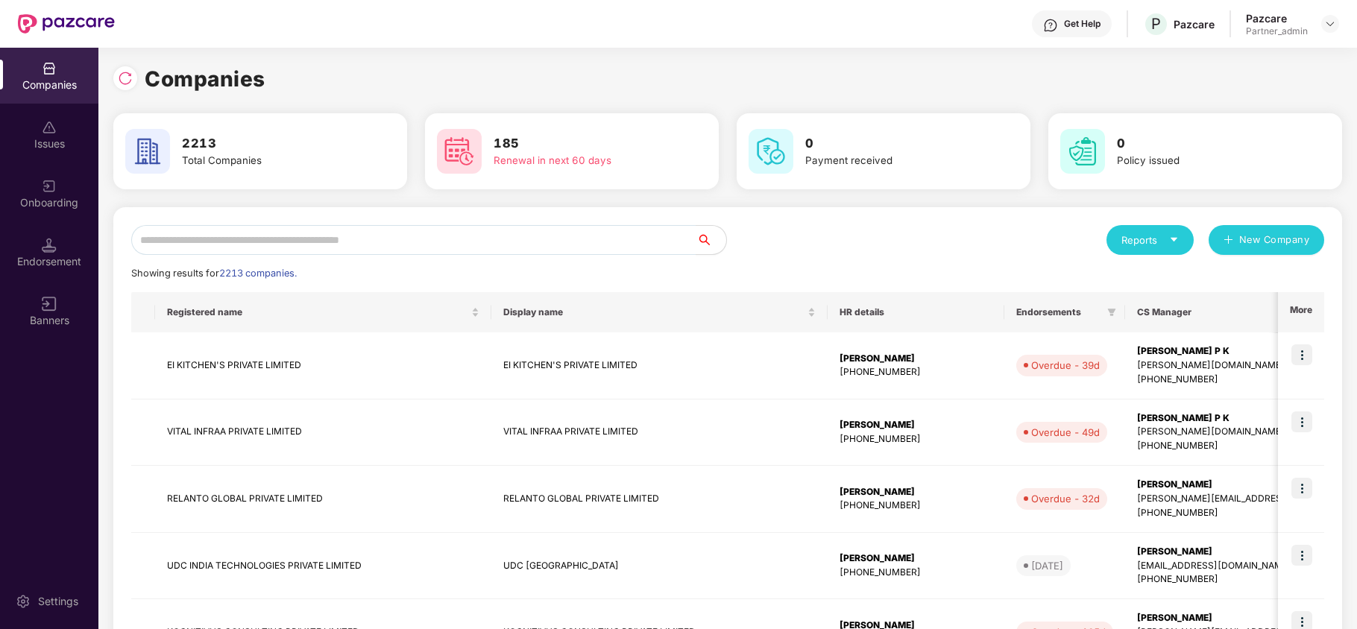  What do you see at coordinates (1066, 499) in the screenshot?
I see `div: Overdue - 32d` at bounding box center [1066, 499].